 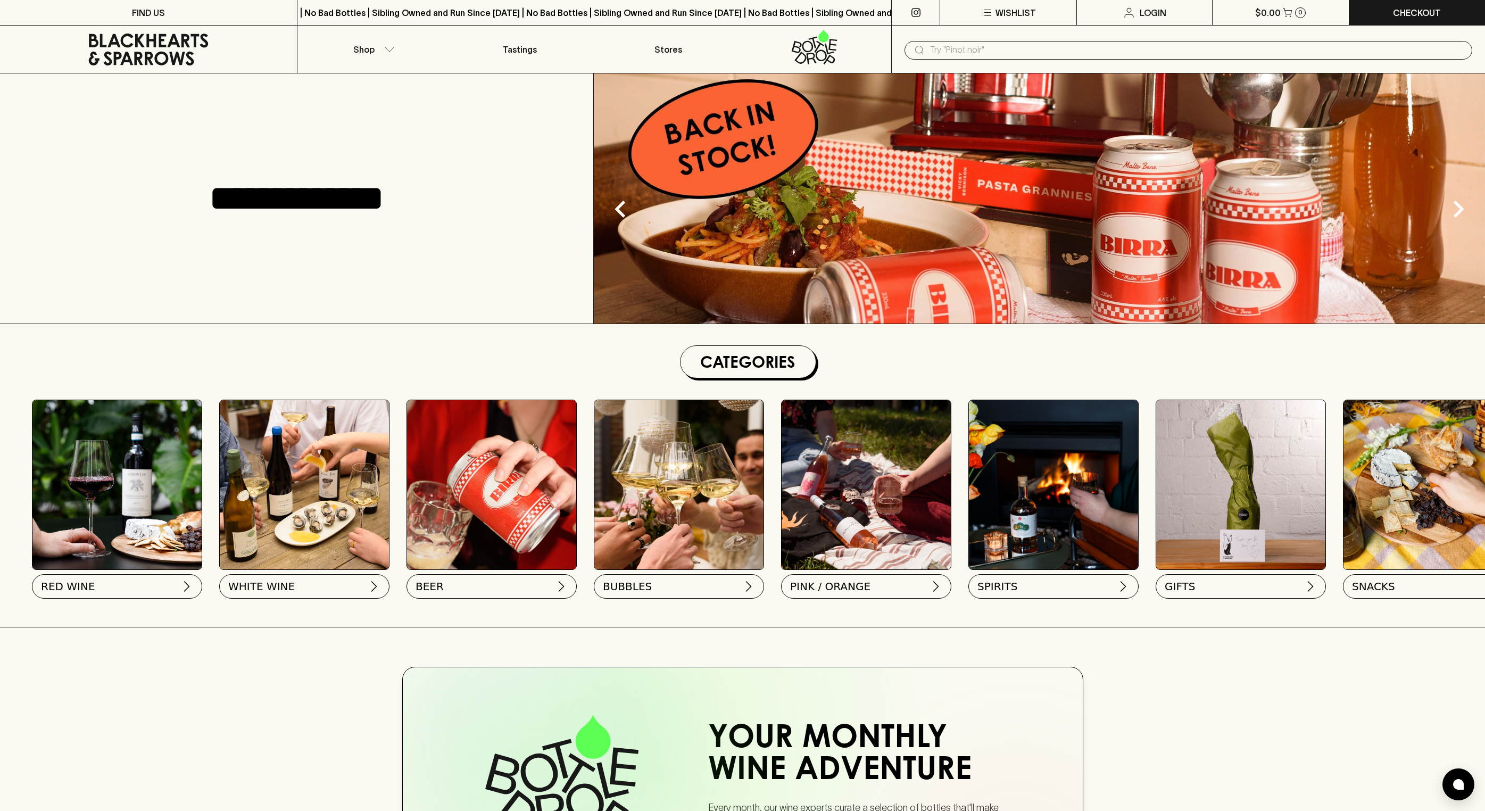 I want to click on p: FIND US, so click(x=148, y=13).